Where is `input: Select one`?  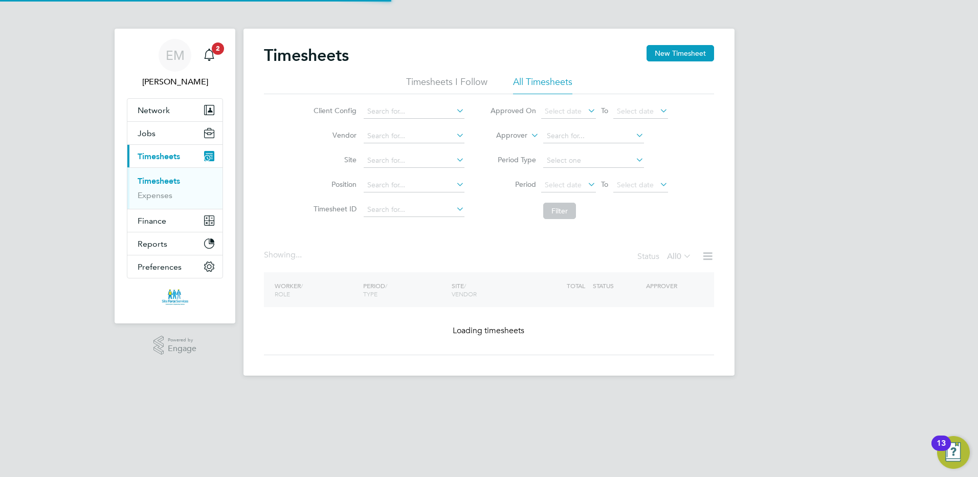
input: Select one is located at coordinates (593, 161).